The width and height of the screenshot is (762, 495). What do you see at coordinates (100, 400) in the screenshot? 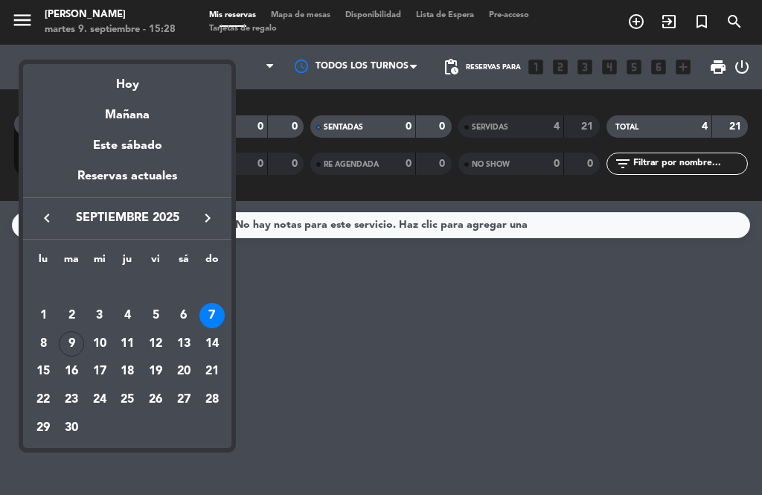
I see `div: 24` at bounding box center [100, 400].